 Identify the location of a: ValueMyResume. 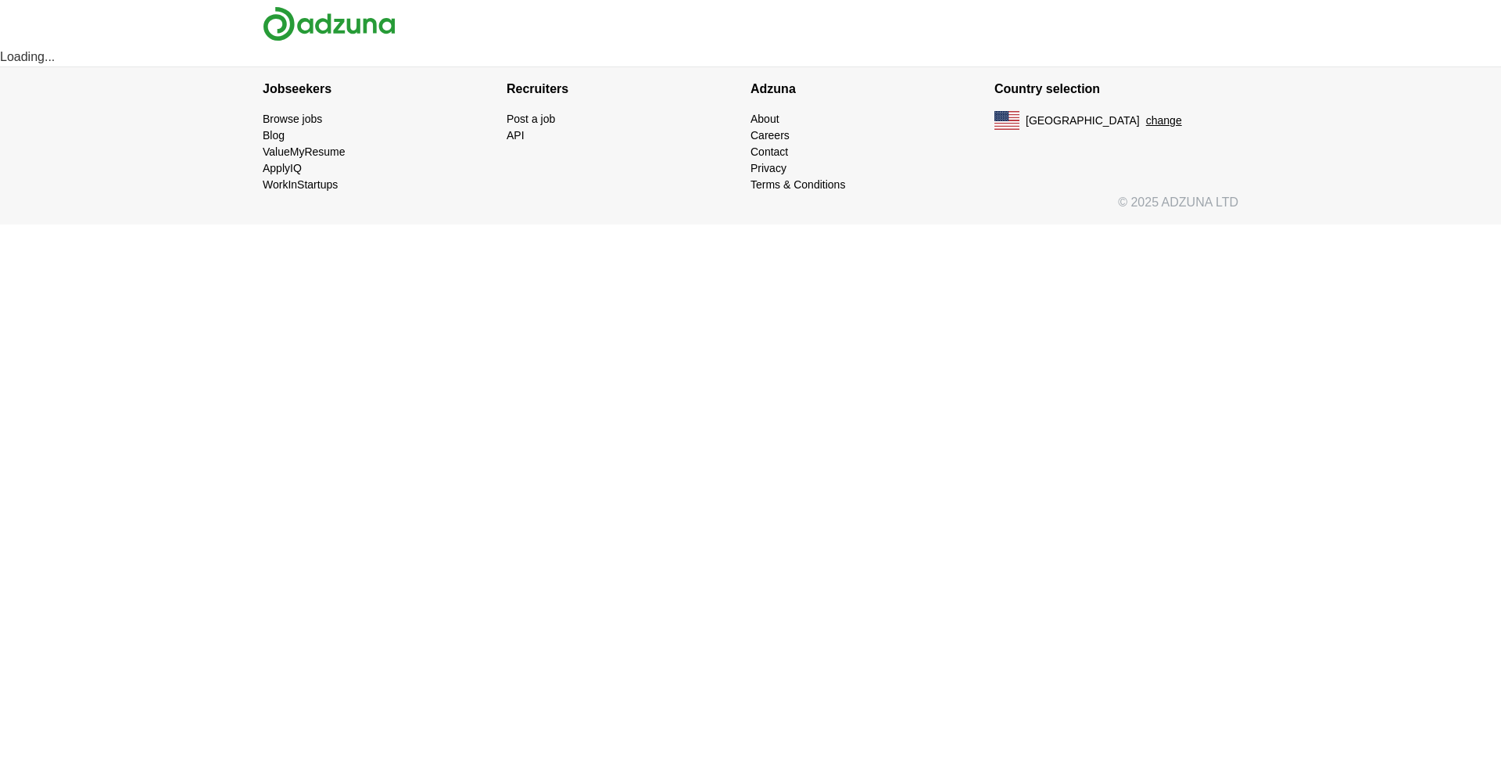
(304, 152).